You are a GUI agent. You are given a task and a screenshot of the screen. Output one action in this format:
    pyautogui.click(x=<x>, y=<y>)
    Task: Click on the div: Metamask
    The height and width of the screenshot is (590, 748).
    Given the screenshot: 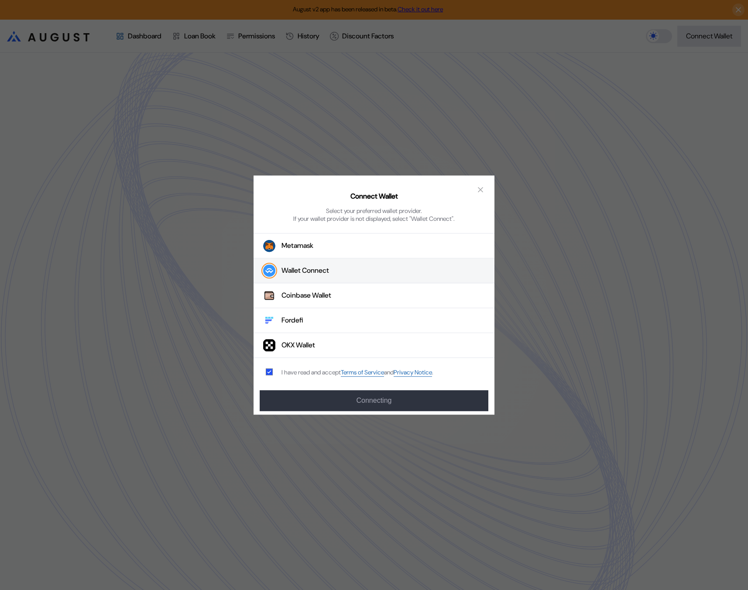 What is the action you would take?
    pyautogui.click(x=297, y=246)
    